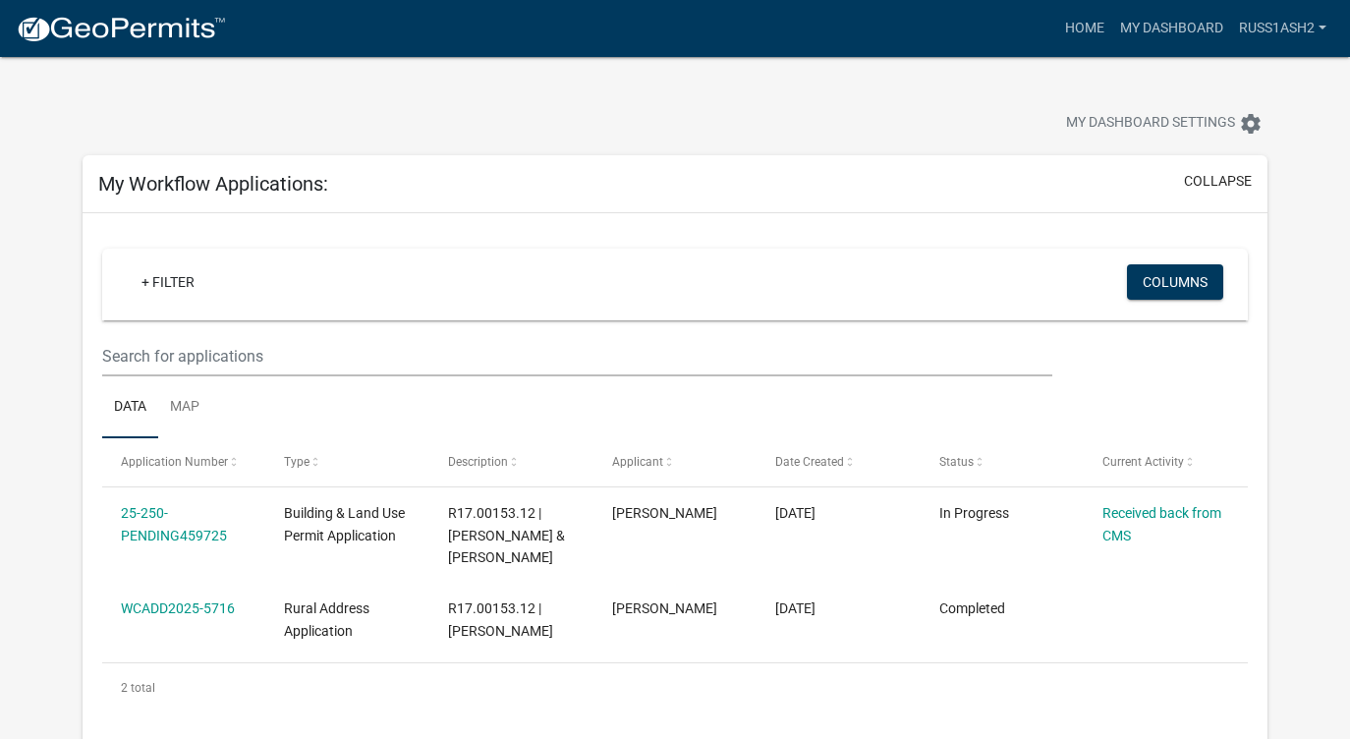 This screenshot has height=739, width=1350. What do you see at coordinates (674, 462) in the screenshot?
I see `datatable-header-cell: Applicant` at bounding box center [674, 462].